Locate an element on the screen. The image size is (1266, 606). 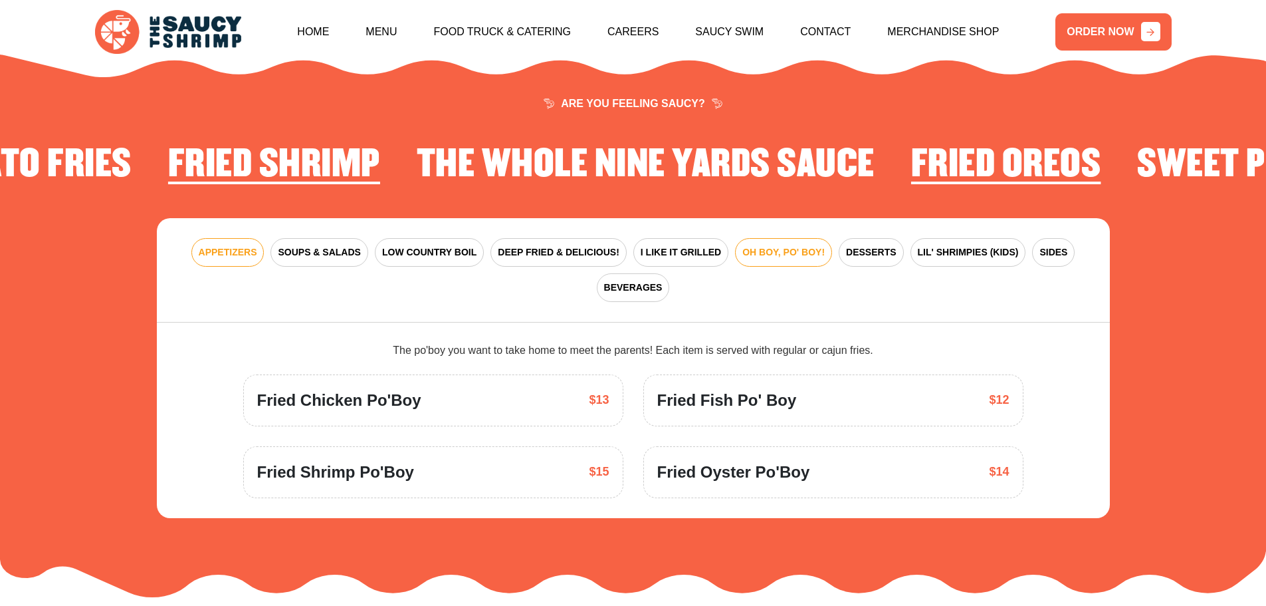
span: $15 is located at coordinates (599, 471).